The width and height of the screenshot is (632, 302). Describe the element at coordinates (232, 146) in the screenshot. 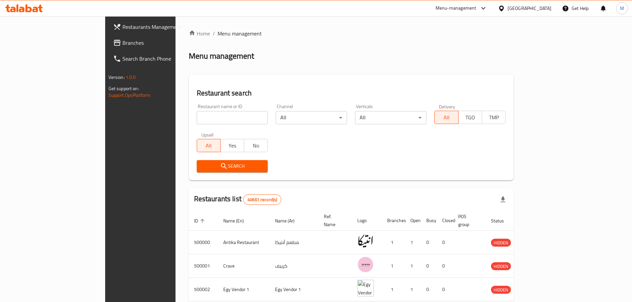

I see `button: Yes` at that location.